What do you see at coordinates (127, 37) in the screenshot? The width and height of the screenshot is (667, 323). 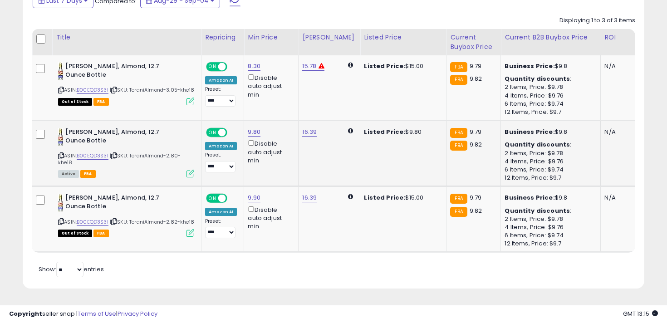 I see `div: Title` at bounding box center [127, 37].